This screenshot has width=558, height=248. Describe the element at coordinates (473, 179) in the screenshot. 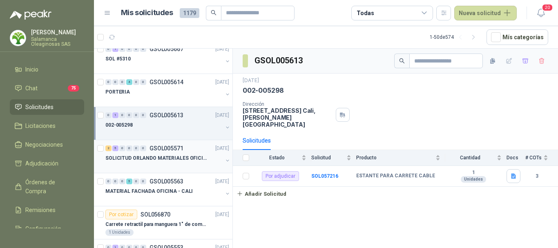

I see `div: Unidades` at that location.